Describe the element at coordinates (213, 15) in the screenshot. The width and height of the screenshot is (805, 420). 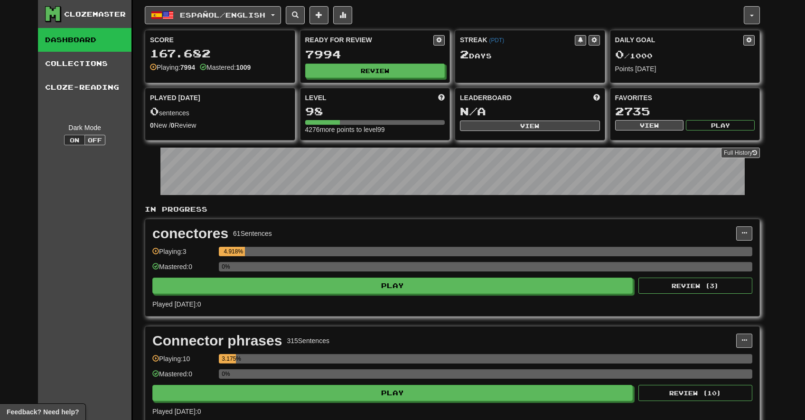
I see `button: Español/English` at that location.